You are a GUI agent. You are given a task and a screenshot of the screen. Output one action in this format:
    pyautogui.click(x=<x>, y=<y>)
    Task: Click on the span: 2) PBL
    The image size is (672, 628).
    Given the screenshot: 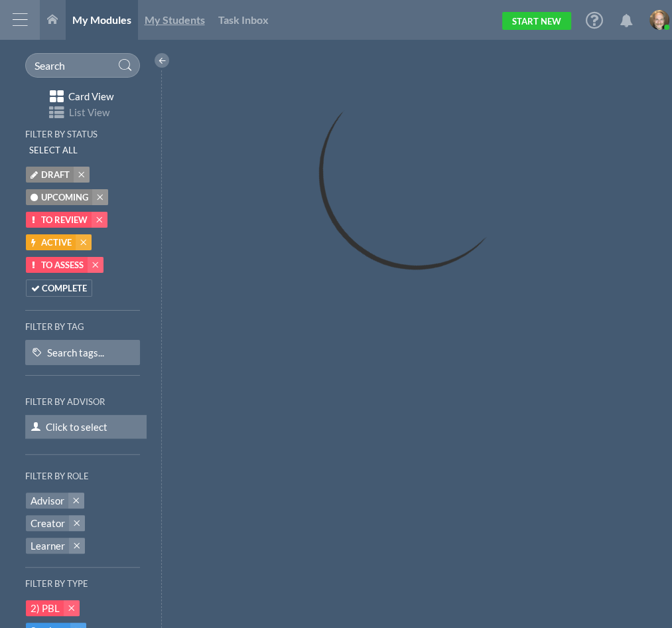 What is the action you would take?
    pyautogui.click(x=45, y=608)
    